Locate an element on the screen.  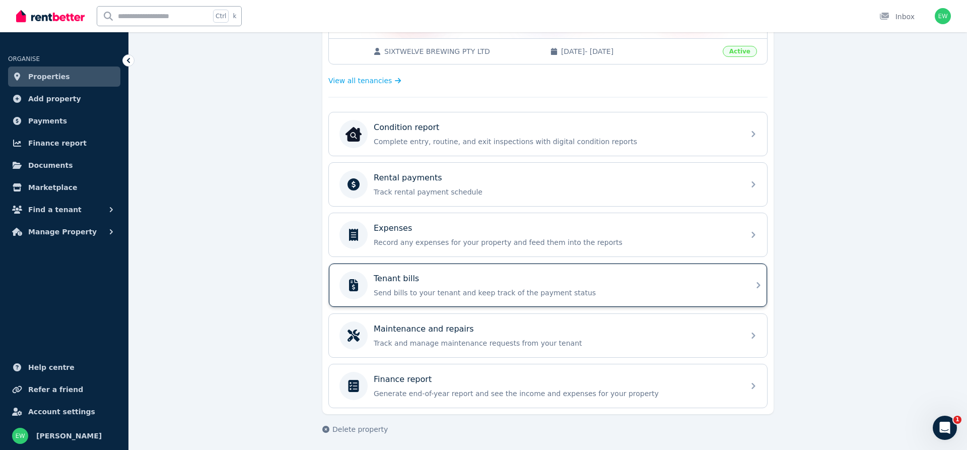
span: Help centre is located at coordinates (51, 367).